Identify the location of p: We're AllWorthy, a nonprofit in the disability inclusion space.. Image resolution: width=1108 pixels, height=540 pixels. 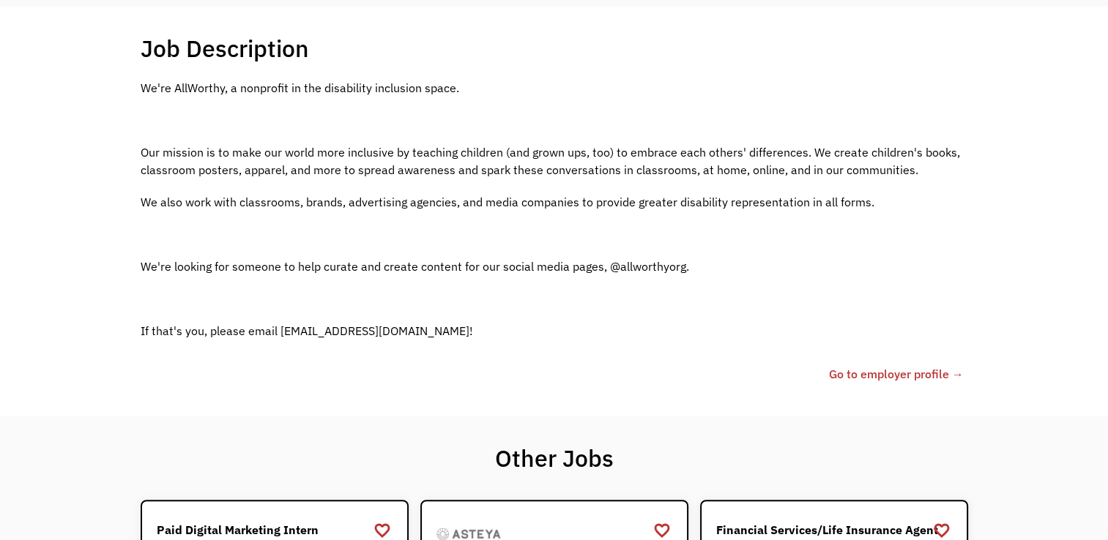
(554, 88).